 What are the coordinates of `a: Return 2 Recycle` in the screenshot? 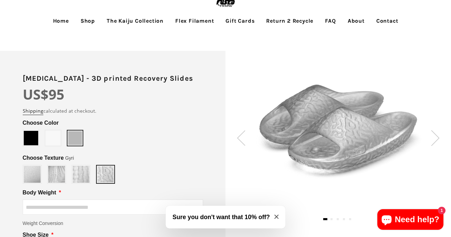 It's located at (289, 21).